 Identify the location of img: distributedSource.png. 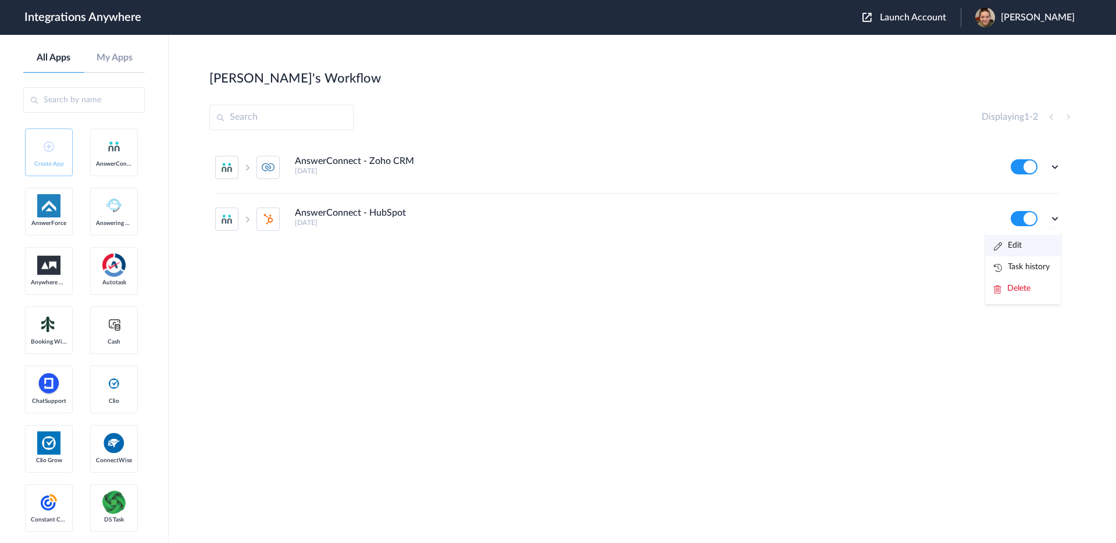
(114, 502).